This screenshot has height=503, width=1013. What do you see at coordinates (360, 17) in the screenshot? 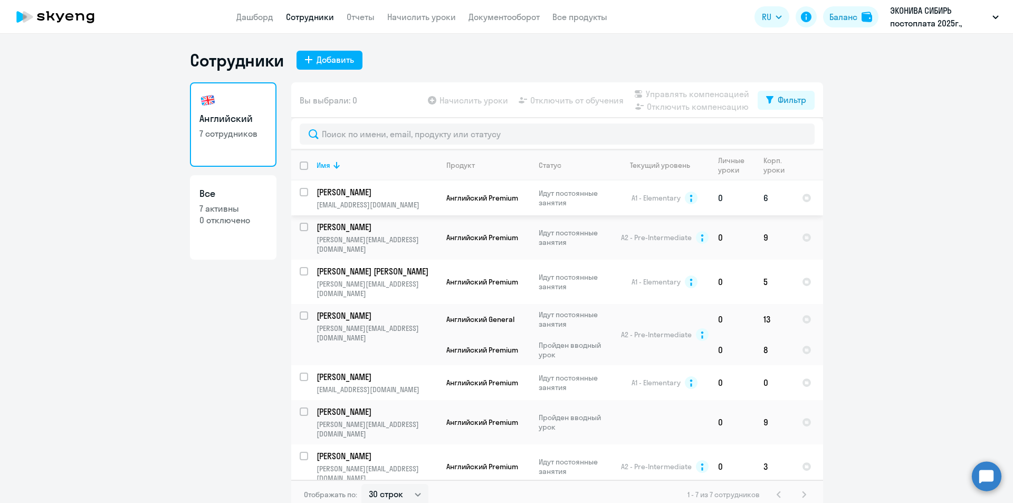
I see `a: Отчеты` at bounding box center [360, 17].